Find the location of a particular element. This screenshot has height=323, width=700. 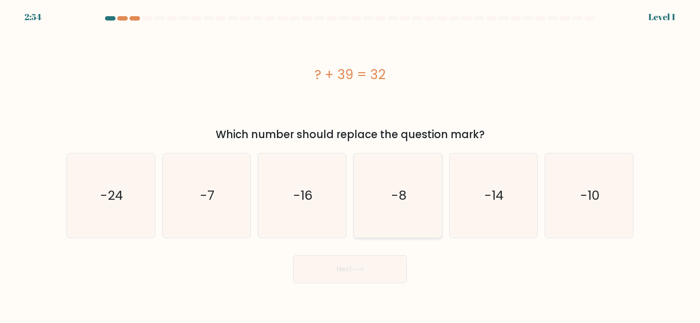

text: -16 is located at coordinates (303, 196).